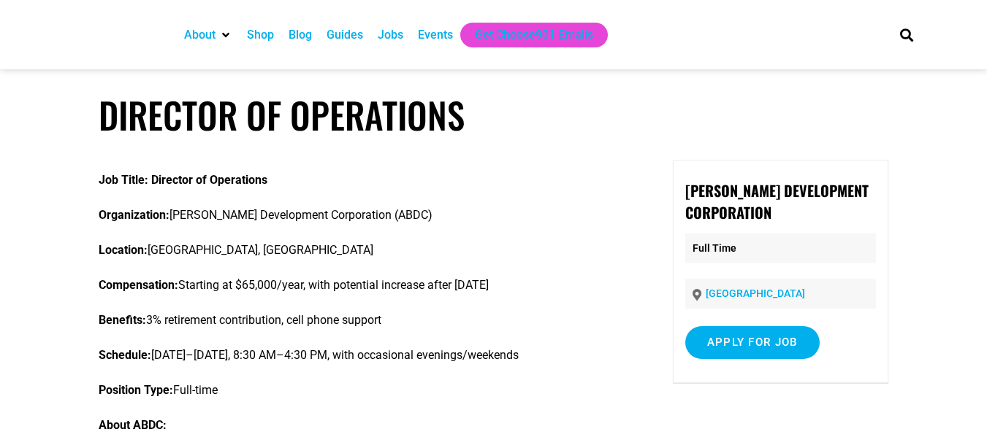  I want to click on div: Search, so click(906, 34).